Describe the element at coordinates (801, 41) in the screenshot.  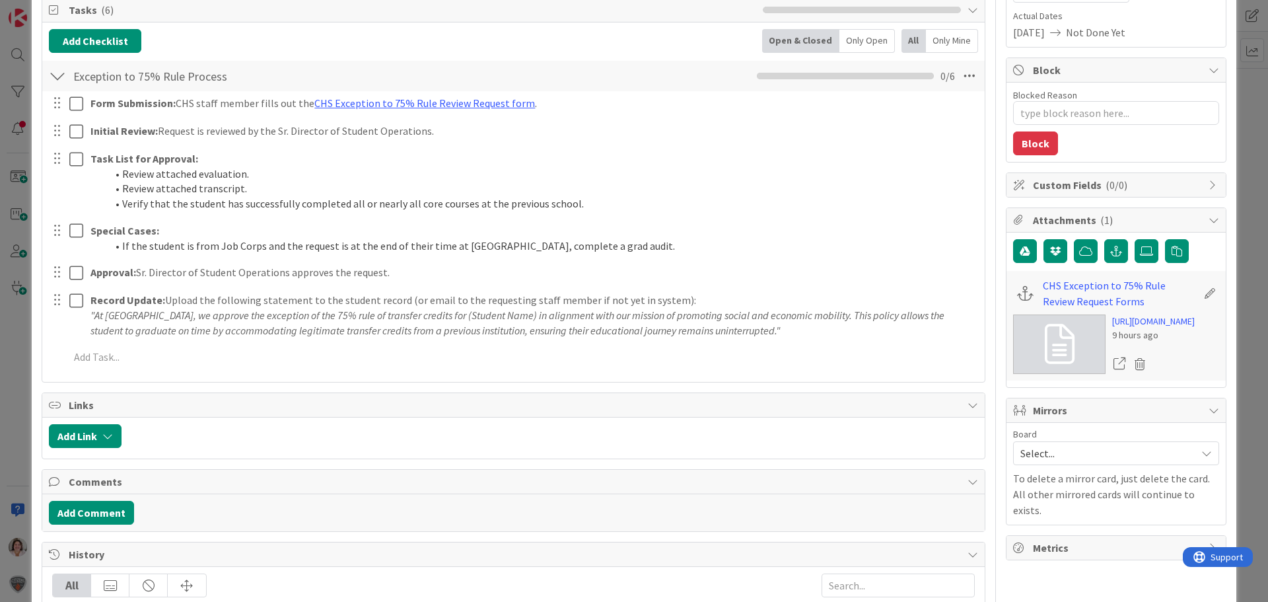
I see `div: Open & Closed` at that location.